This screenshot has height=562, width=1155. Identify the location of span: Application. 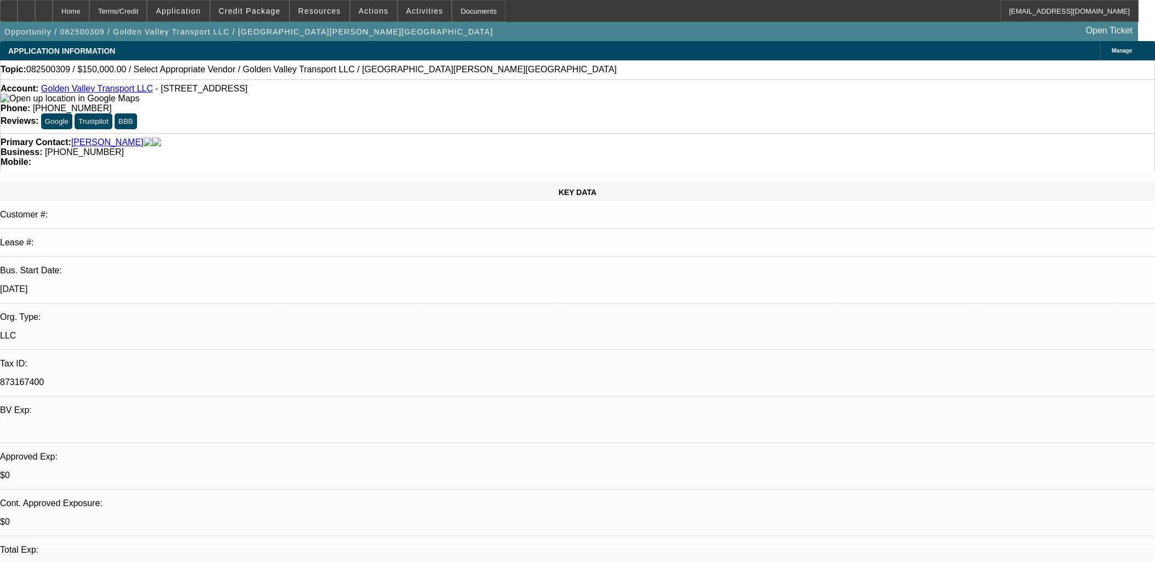
(178, 11).